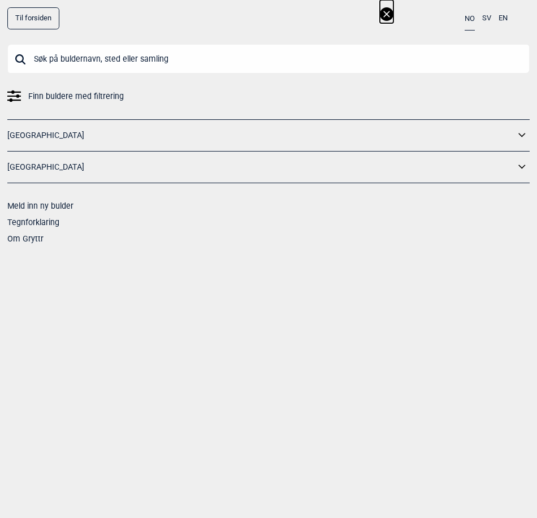  What do you see at coordinates (33, 18) in the screenshot?
I see `a: Til forsiden` at bounding box center [33, 18].